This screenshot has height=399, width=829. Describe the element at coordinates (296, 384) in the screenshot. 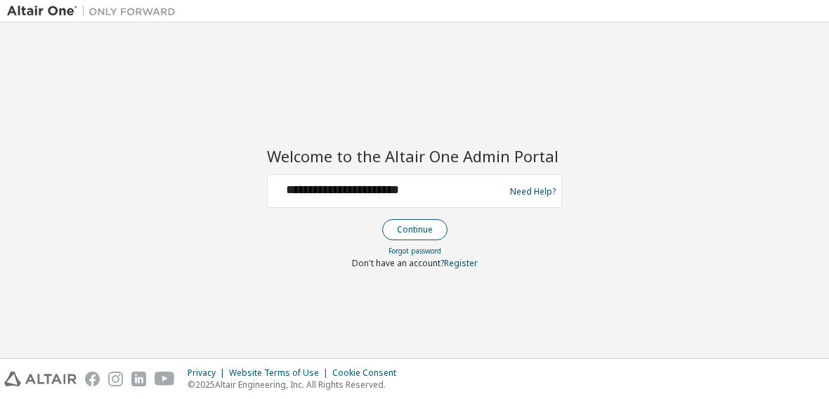

I see `p: © 2025 Altair Engineering, Inc. All Rights Reserved.` at that location.